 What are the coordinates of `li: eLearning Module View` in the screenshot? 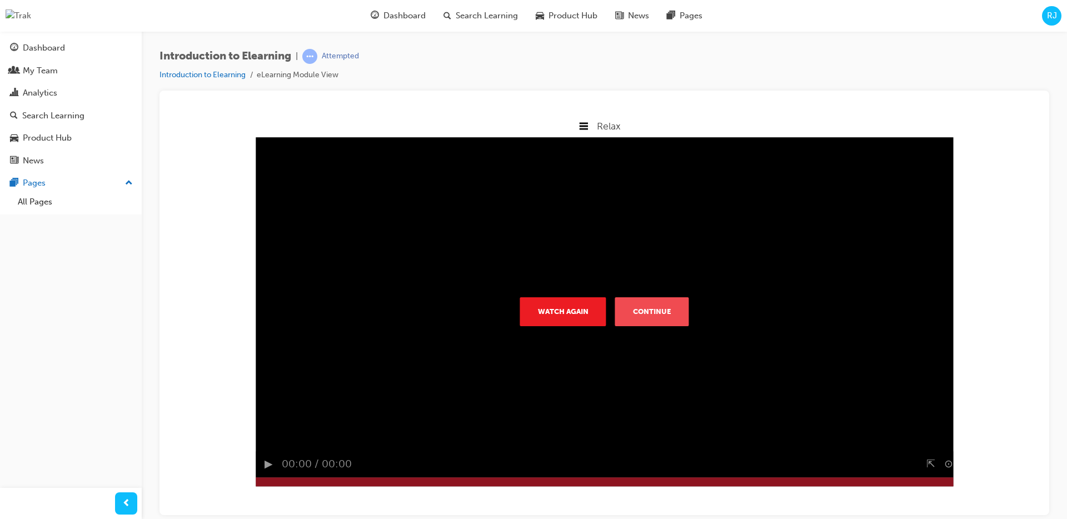 It's located at (297, 75).